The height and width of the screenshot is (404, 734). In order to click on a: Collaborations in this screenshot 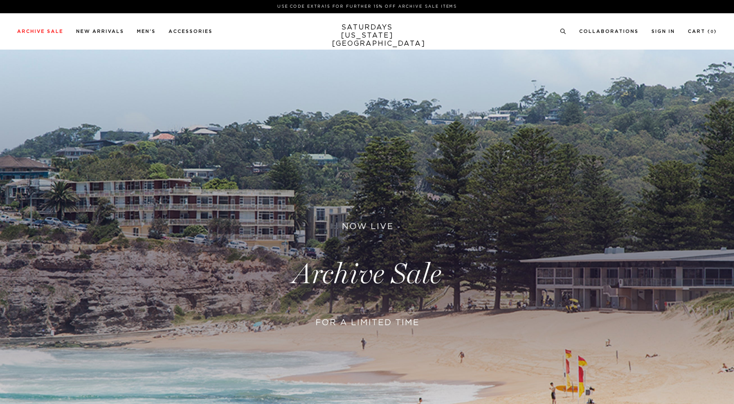, I will do `click(609, 31)`.